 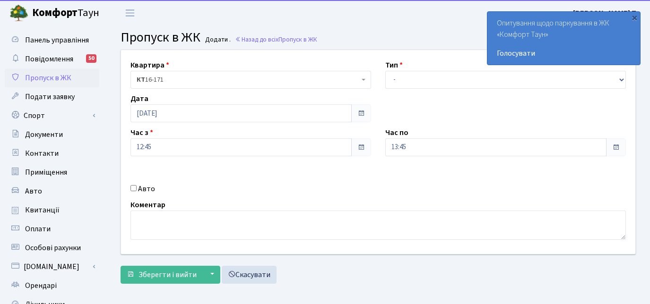 I want to click on span: Подати заявку, so click(x=50, y=97).